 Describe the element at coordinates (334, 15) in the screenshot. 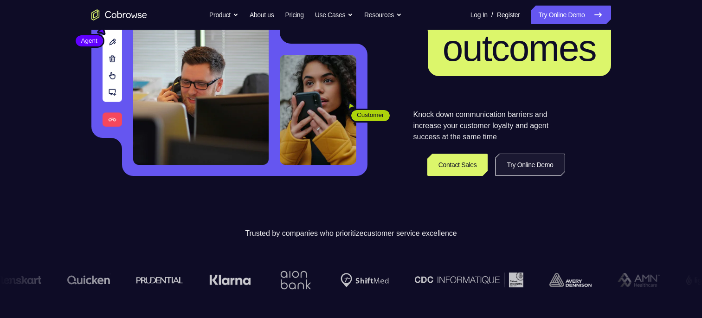

I see `button: Use Cases` at that location.